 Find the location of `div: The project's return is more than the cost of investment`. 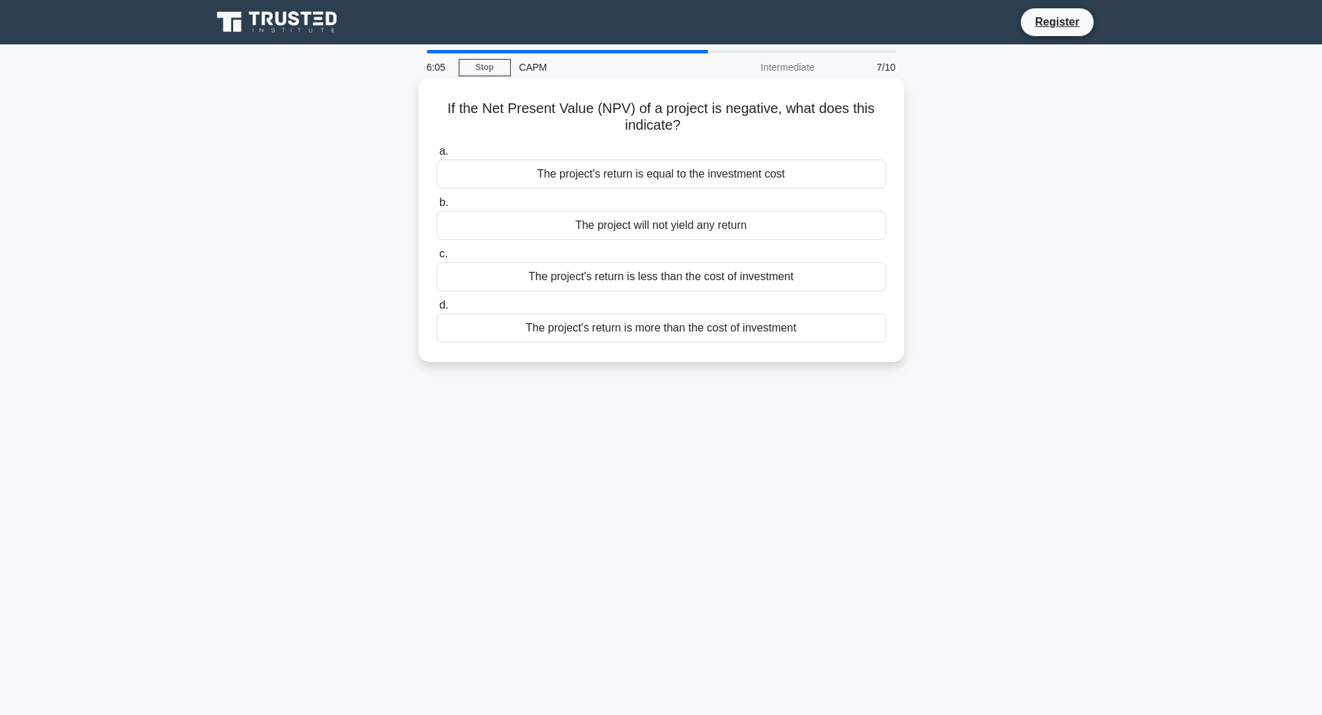

div: The project's return is more than the cost of investment is located at coordinates (661, 328).